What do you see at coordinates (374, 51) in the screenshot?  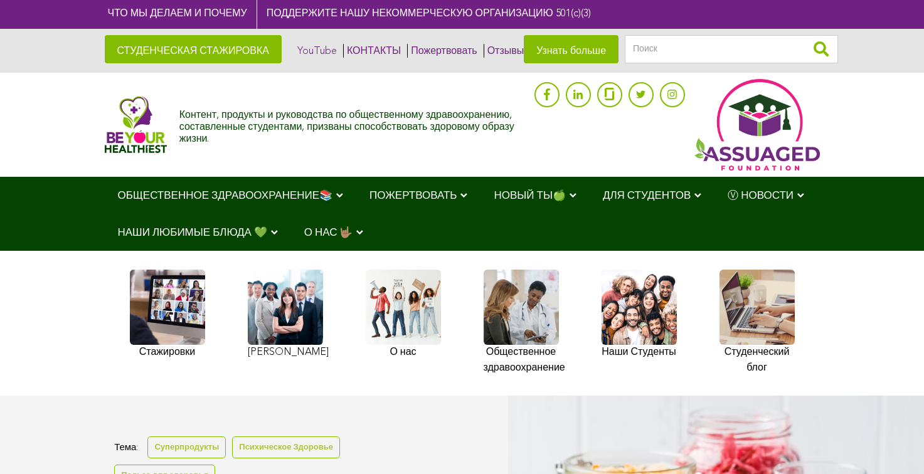 I see `ya-tr-span: КОНТАКТЫ` at bounding box center [374, 51].